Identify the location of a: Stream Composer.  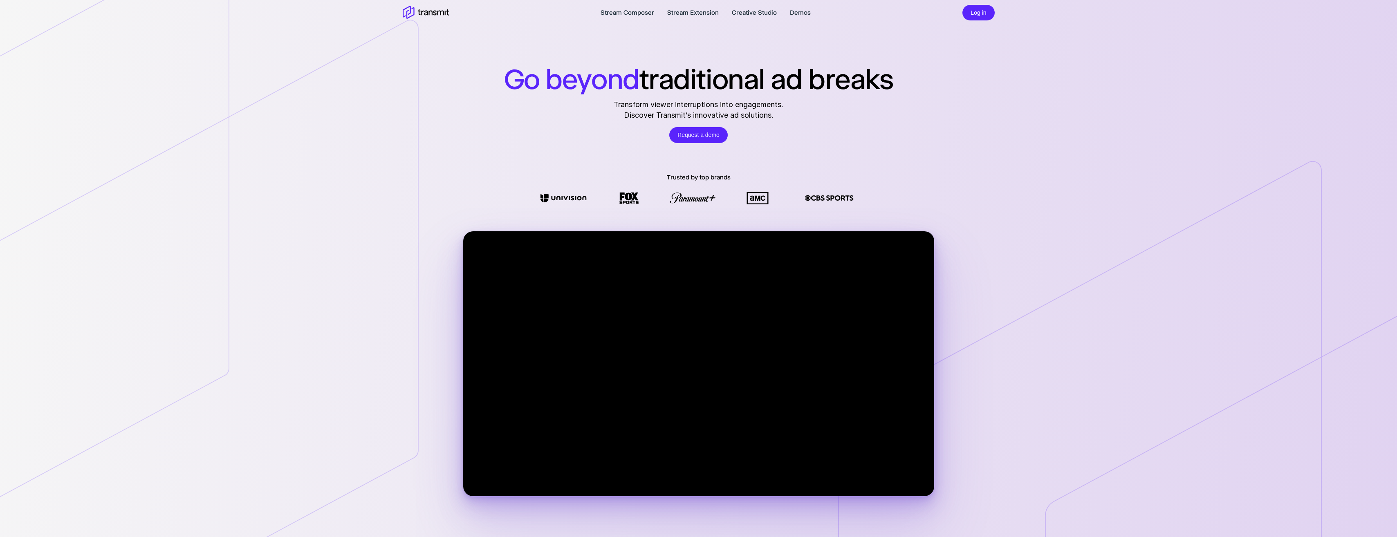
(627, 13).